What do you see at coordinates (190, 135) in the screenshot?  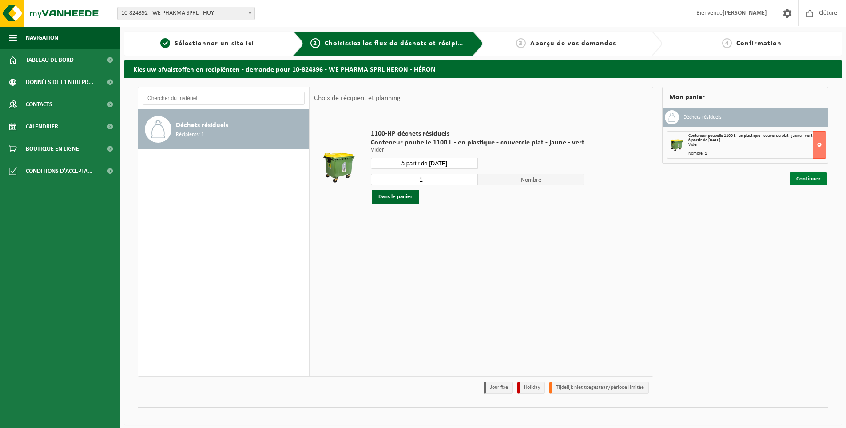 I see `span: Récipients: 1` at bounding box center [190, 135].